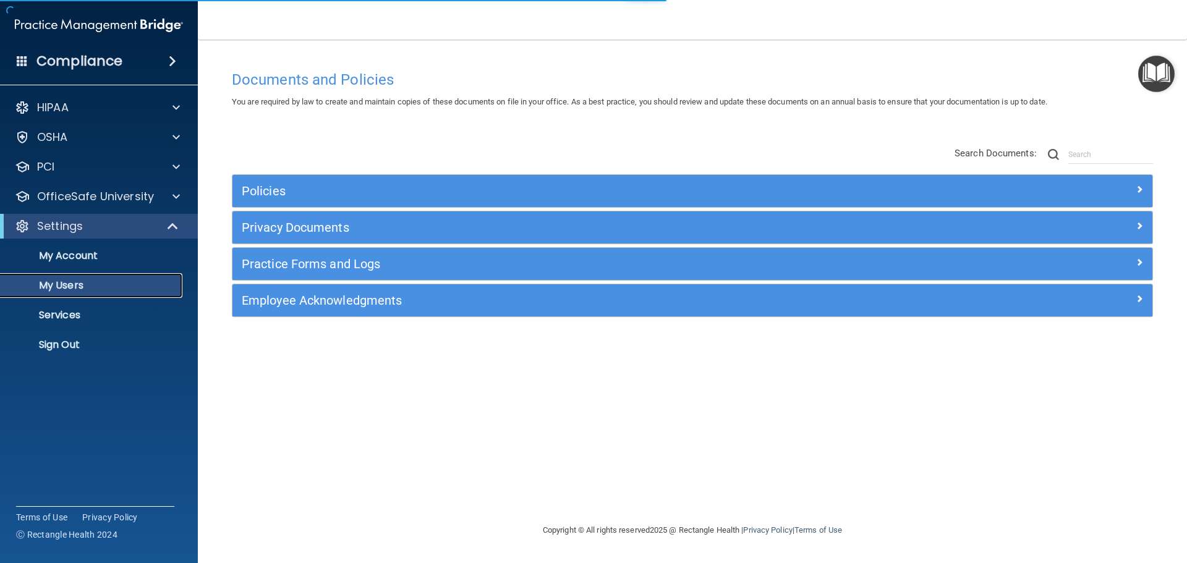  Describe the element at coordinates (97, 167) in the screenshot. I see `a: PCI` at that location.